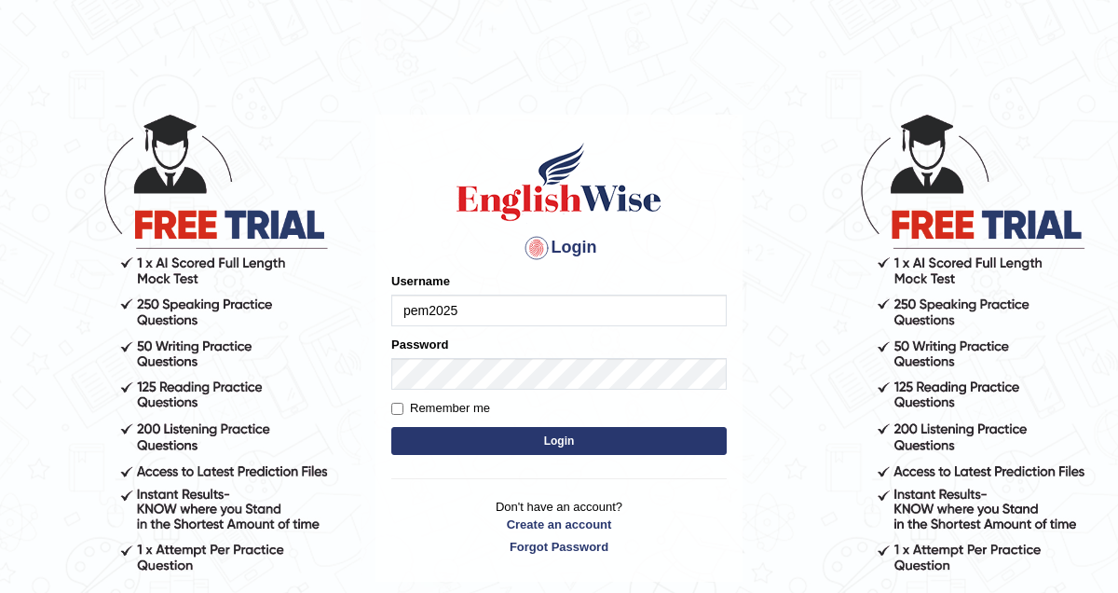  I want to click on label: Username, so click(420, 280).